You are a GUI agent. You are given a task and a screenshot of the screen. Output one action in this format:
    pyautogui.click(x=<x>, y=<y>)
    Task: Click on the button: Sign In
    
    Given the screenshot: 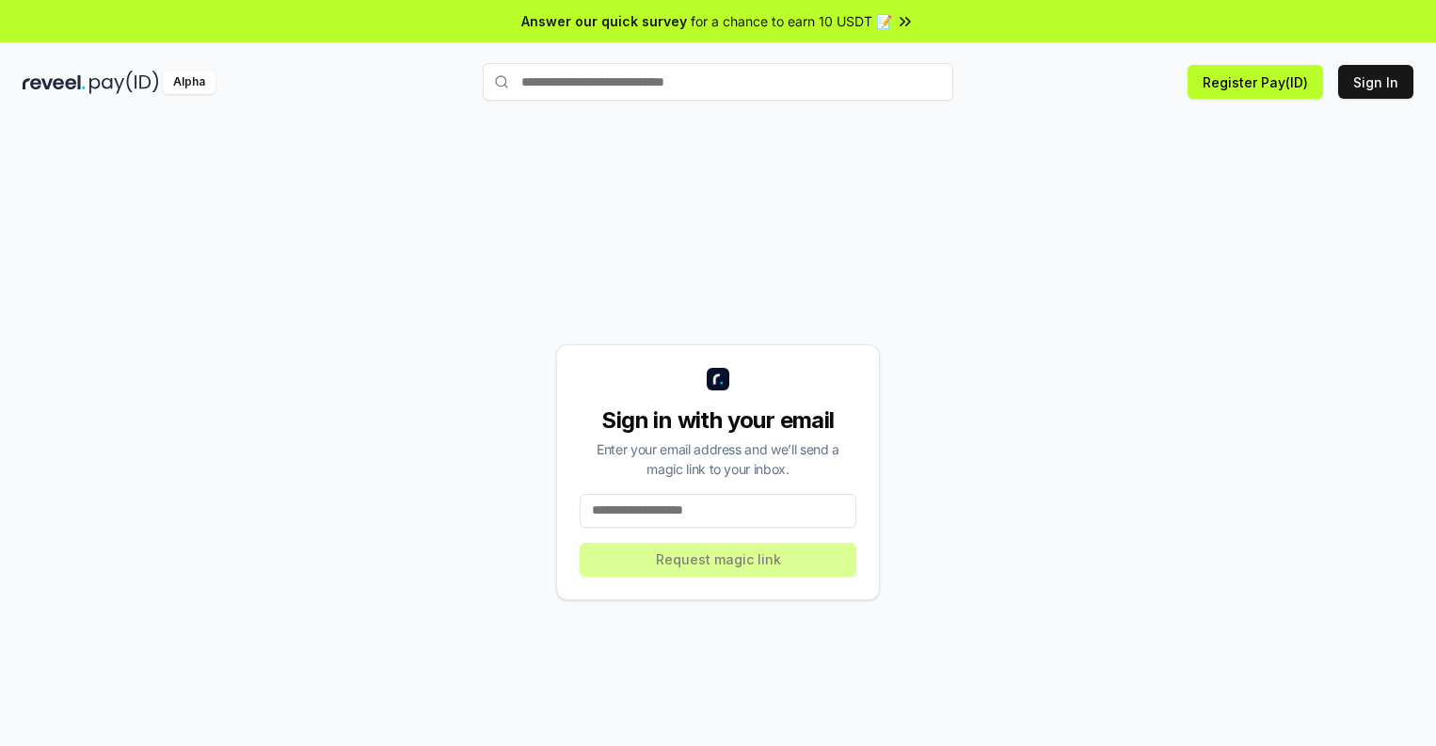 What is the action you would take?
    pyautogui.click(x=1376, y=82)
    